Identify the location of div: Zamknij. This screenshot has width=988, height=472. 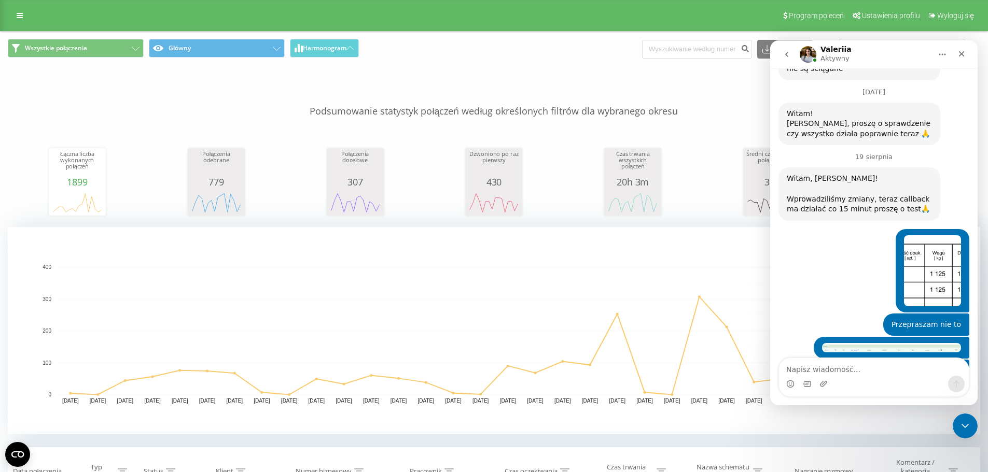
(191, 13).